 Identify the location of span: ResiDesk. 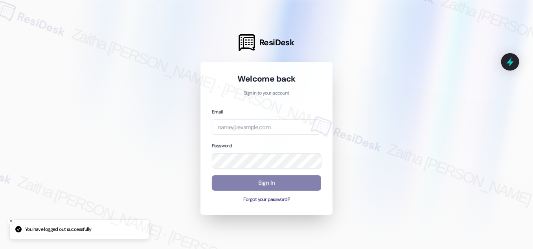
(277, 42).